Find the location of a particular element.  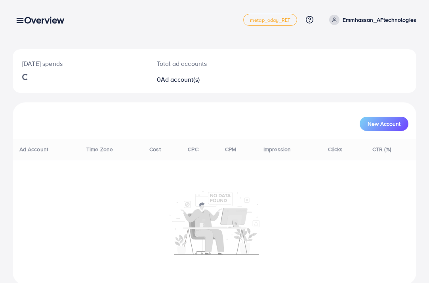

h2: 0 is located at coordinates (198, 79).